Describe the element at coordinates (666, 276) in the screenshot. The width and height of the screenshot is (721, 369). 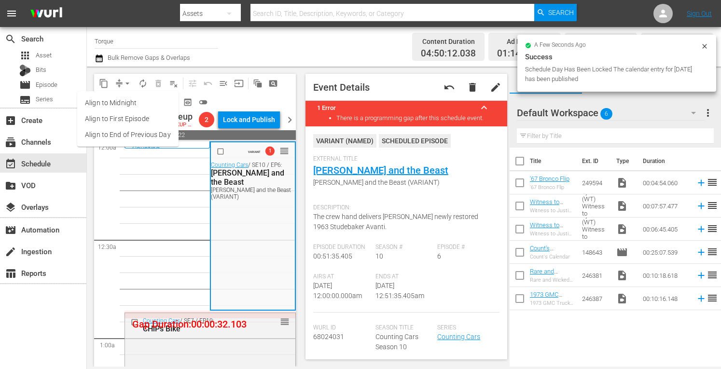
I see `td: 00:10:18.618` at that location.